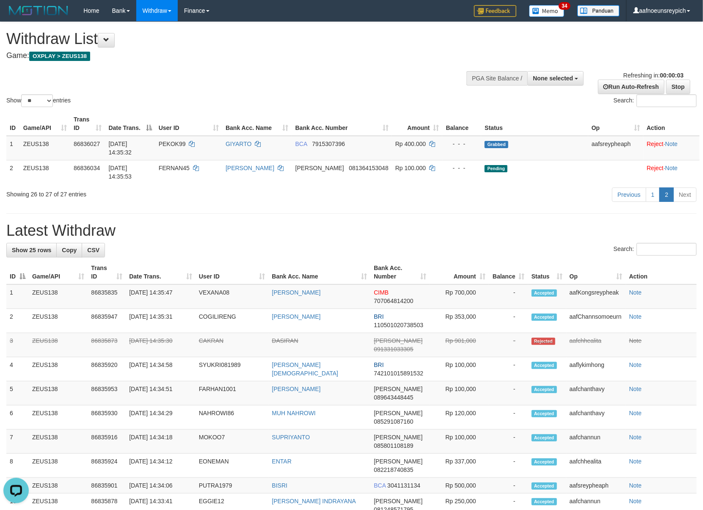 The image size is (703, 510). I want to click on h1: Withdraw List, so click(233, 39).